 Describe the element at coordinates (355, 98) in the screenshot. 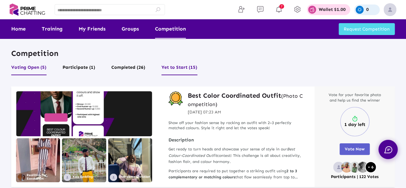

I see `p: Vote for your favorite photo and help us find the winner` at that location.